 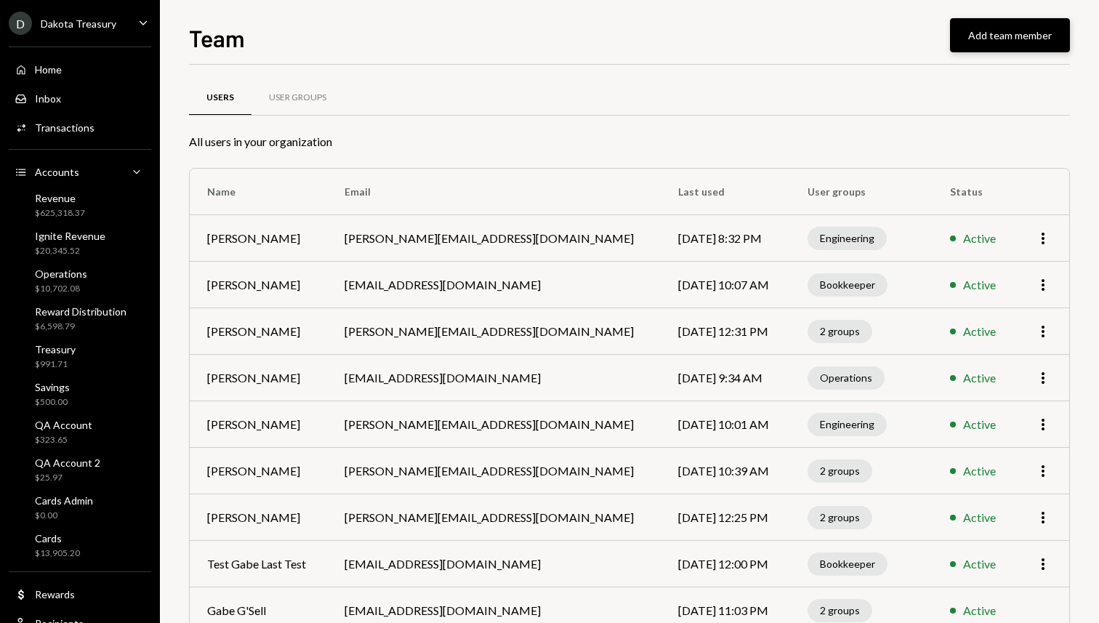 I want to click on div: Accounts, so click(x=57, y=171).